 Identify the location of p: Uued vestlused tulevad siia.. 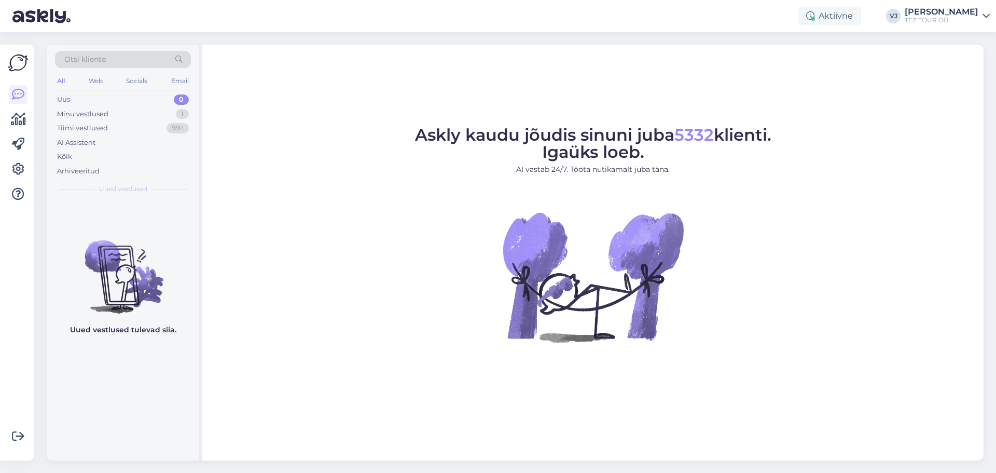
(123, 330).